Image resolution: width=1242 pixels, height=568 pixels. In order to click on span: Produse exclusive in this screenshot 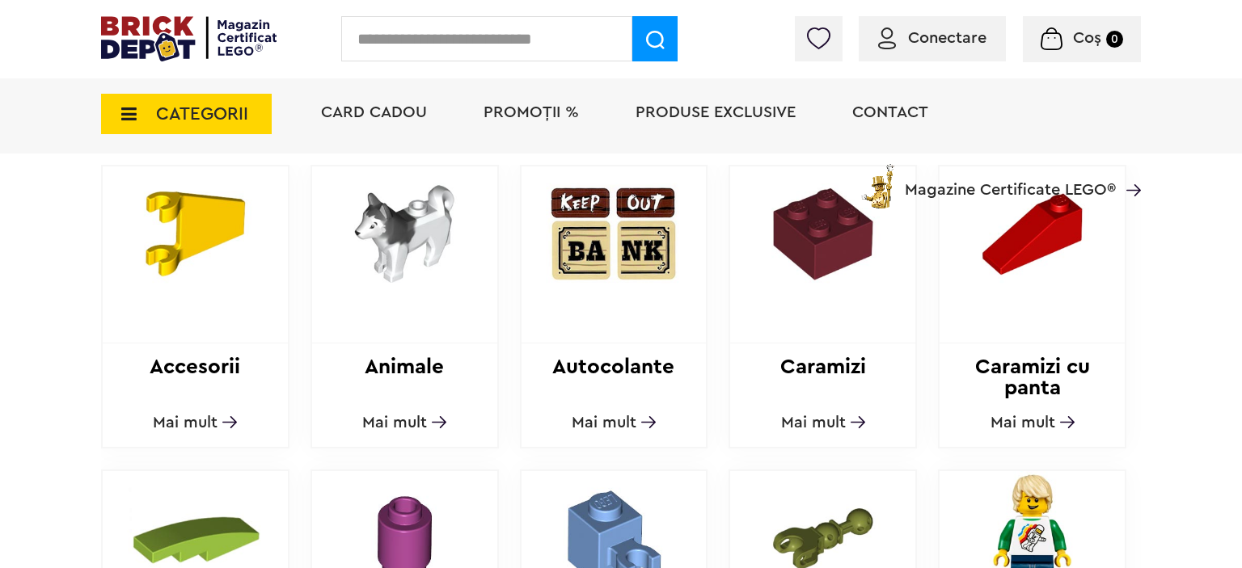, I will do `click(716, 112)`.